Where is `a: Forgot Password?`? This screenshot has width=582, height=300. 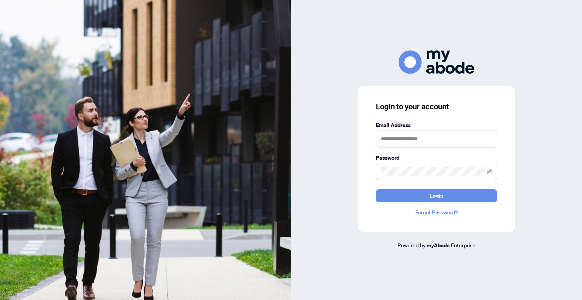
a: Forgot Password? is located at coordinates (437, 212).